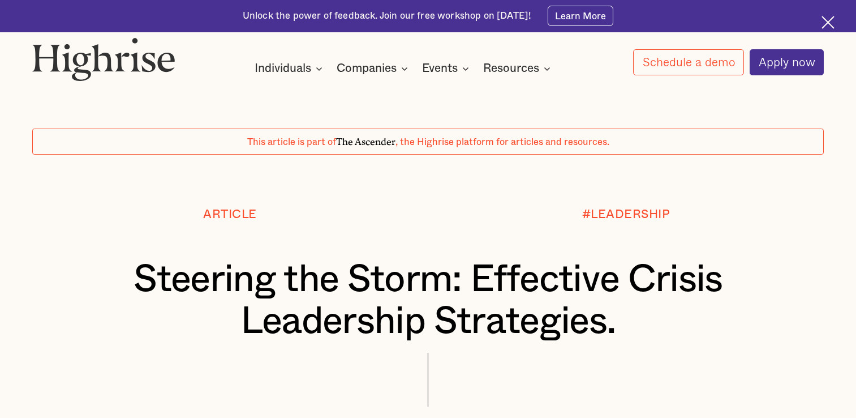  I want to click on div: Article, so click(230, 214).